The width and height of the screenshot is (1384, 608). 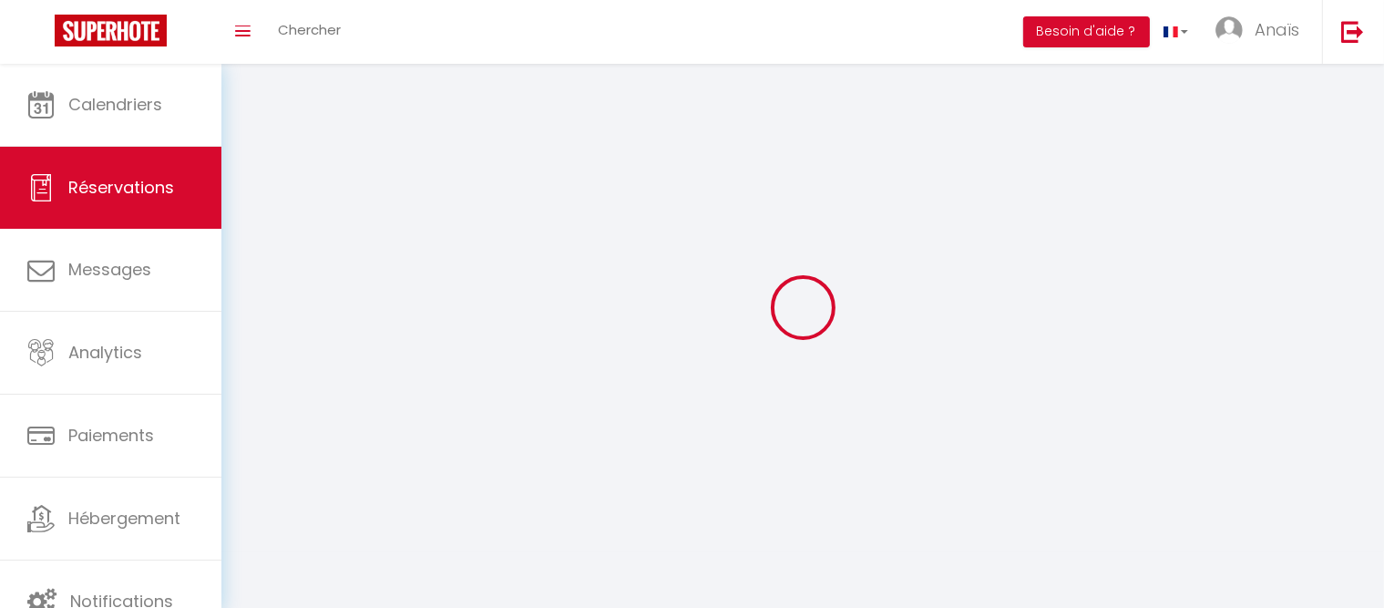 What do you see at coordinates (110, 30) in the screenshot?
I see `img: Super Booking` at bounding box center [110, 30].